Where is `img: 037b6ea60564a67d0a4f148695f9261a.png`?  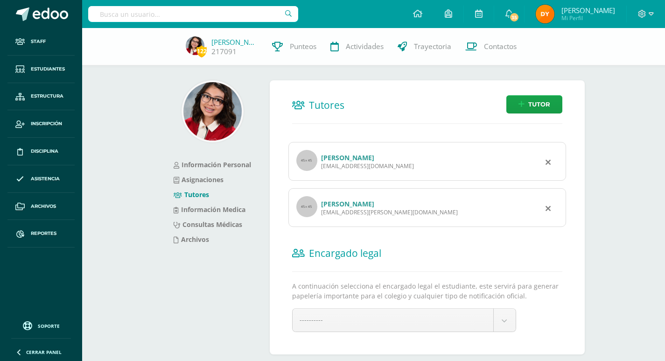 img: 037b6ea60564a67d0a4f148695f9261a.png is located at coordinates (545, 14).